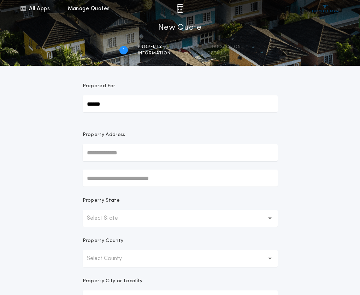 This screenshot has height=295, width=360. What do you see at coordinates (110, 258) in the screenshot?
I see `p: Select County` at bounding box center [110, 258].